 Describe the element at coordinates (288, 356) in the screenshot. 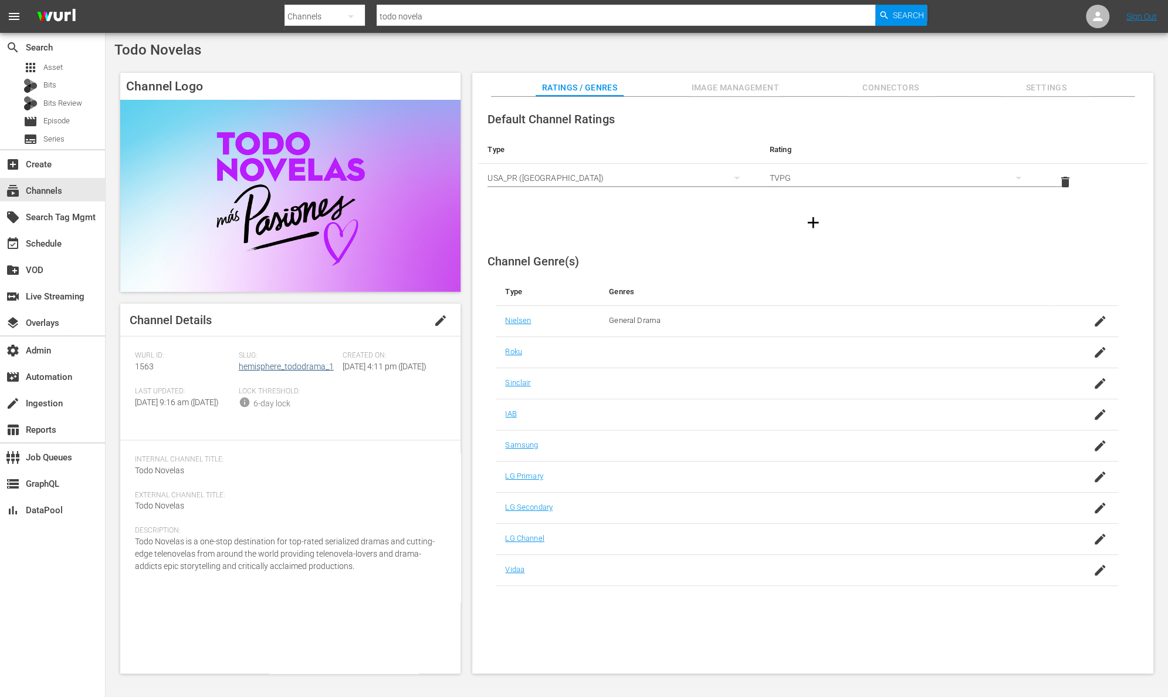

I see `span: Slug:` at that location.